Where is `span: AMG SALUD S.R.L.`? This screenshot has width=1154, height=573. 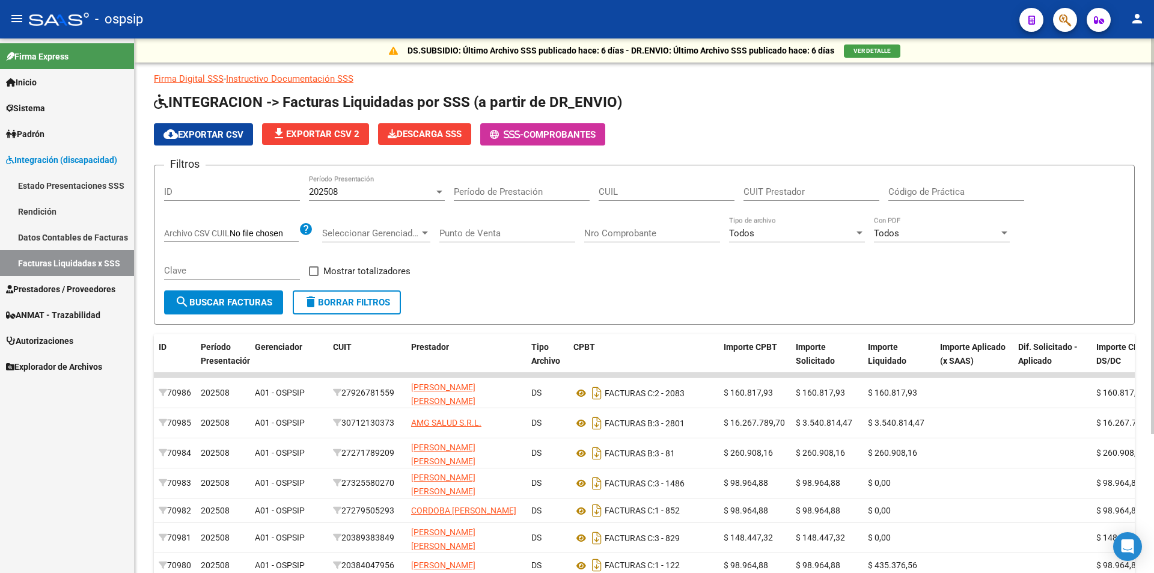 span: AMG SALUD S.R.L. is located at coordinates (446, 423).